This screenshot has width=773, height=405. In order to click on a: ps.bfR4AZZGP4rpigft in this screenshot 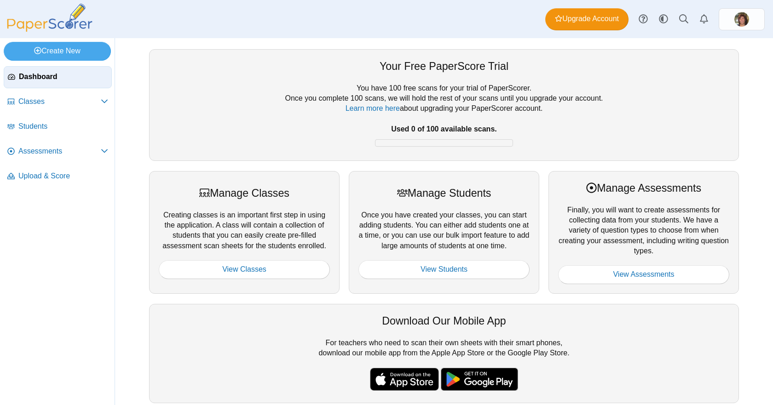, I will do `click(742, 19)`.